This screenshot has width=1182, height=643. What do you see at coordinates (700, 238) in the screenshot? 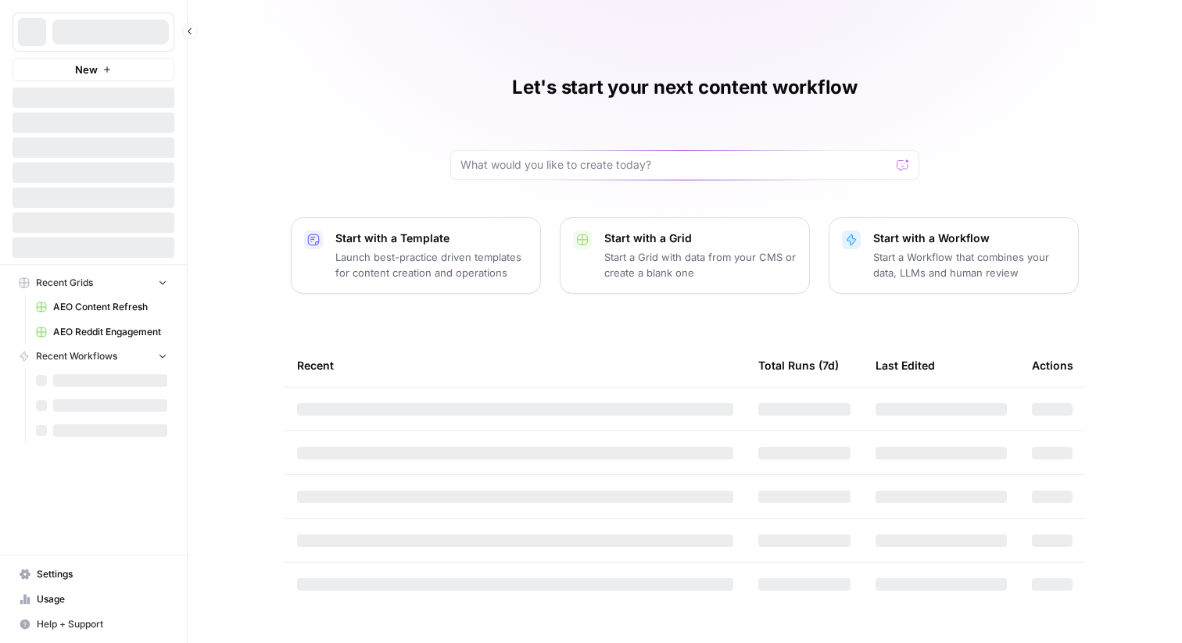
I see `p: Start with a Grid` at bounding box center [700, 238].